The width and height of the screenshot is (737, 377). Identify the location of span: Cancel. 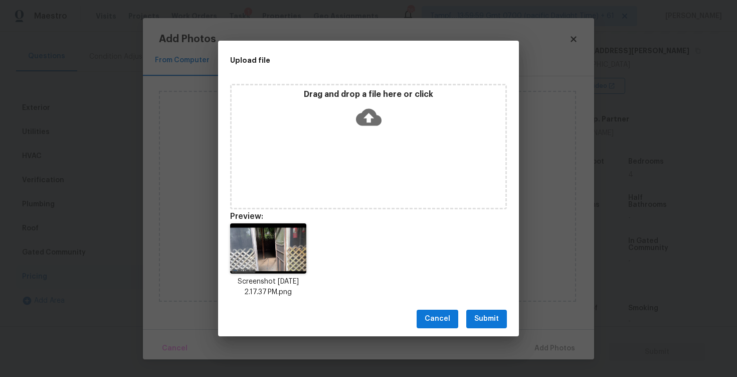
(437, 319).